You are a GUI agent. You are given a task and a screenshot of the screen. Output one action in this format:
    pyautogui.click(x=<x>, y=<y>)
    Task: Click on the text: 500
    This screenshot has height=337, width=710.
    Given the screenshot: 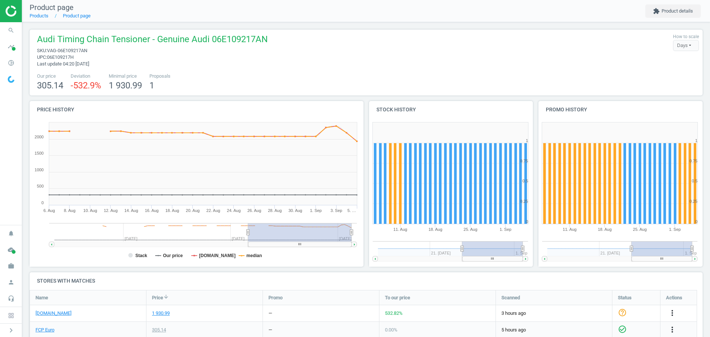 What is the action you would take?
    pyautogui.click(x=40, y=186)
    